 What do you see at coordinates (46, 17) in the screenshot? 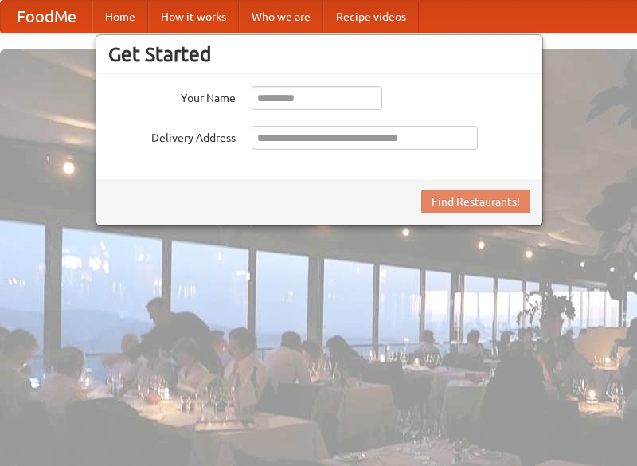
I see `a: FoodMe` at bounding box center [46, 17].